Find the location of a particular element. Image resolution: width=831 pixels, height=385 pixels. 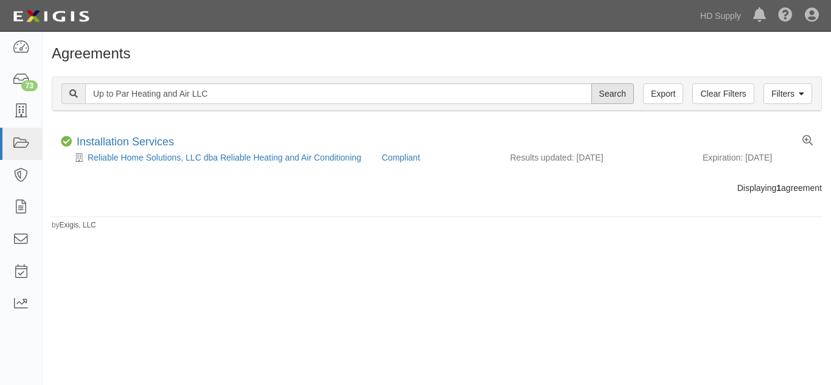

i: Help Center - Complianz is located at coordinates (786, 16).